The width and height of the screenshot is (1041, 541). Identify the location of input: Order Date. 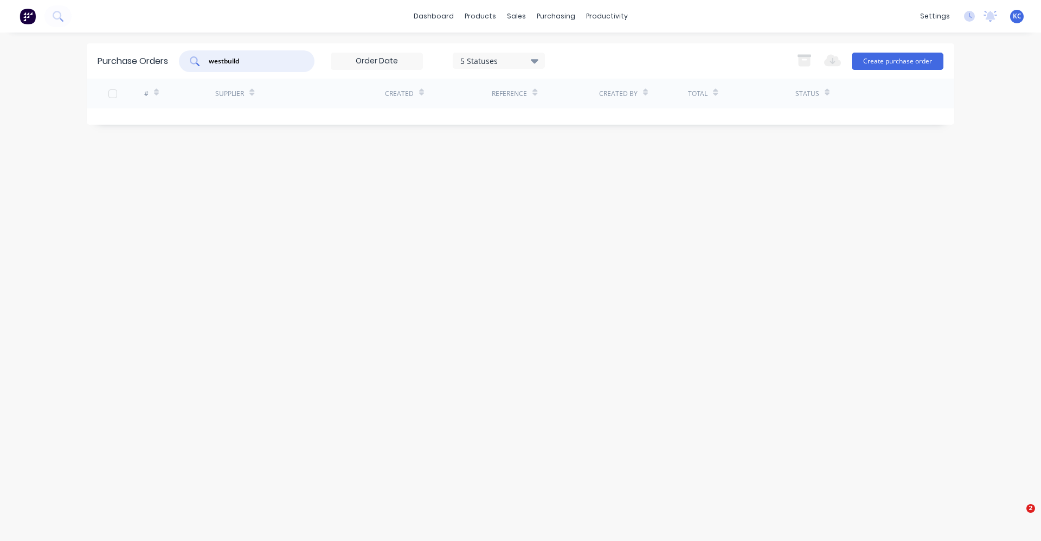
(377, 61).